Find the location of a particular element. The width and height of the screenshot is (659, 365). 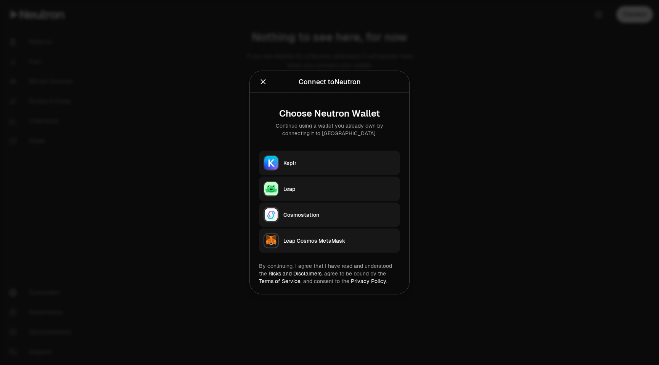

div: By continuing, I agree that I have read and understood the agree to be bound by the and consent t... is located at coordinates (330, 274).